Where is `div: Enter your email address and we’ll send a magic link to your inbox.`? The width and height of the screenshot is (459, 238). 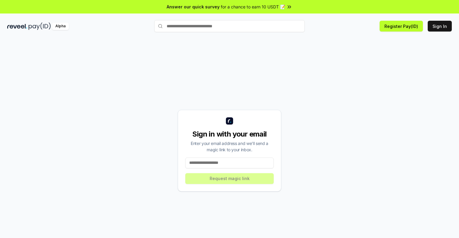
div: Enter your email address and we’ll send a magic link to your inbox. is located at coordinates (229, 147).